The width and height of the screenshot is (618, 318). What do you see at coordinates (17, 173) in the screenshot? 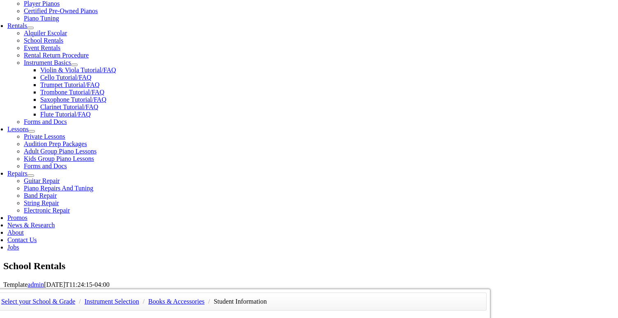
I see `a: Repairs` at bounding box center [17, 173].